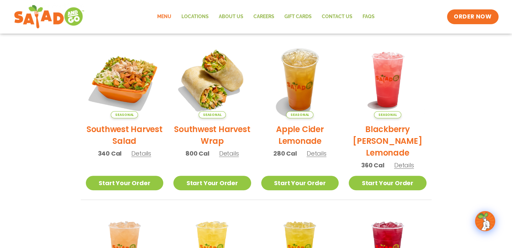 The image size is (512, 248). Describe the element at coordinates (485, 221) in the screenshot. I see `img: wpChatIcon` at that location.